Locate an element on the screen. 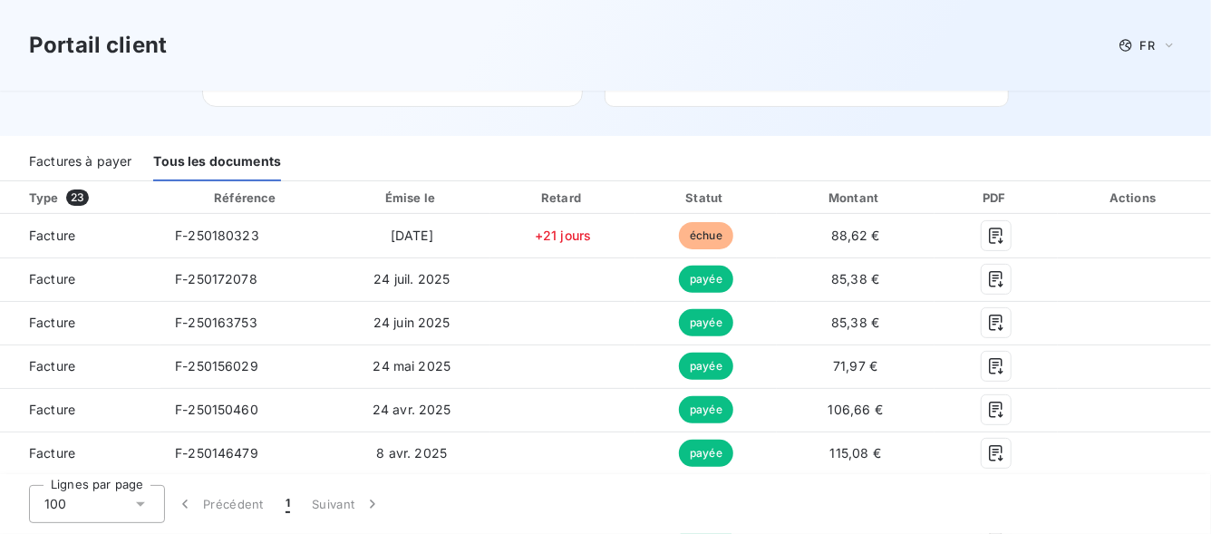 The width and height of the screenshot is (1211, 534). span: F-250172078 is located at coordinates (216, 278).